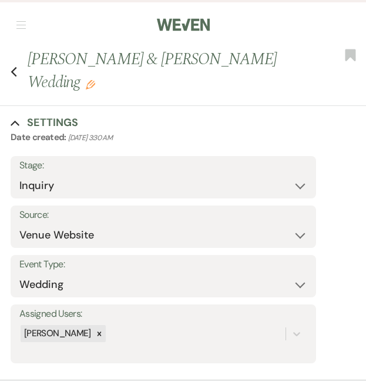 The image size is (366, 391). What do you see at coordinates (163, 215) in the screenshot?
I see `label: Source:` at bounding box center [163, 215].